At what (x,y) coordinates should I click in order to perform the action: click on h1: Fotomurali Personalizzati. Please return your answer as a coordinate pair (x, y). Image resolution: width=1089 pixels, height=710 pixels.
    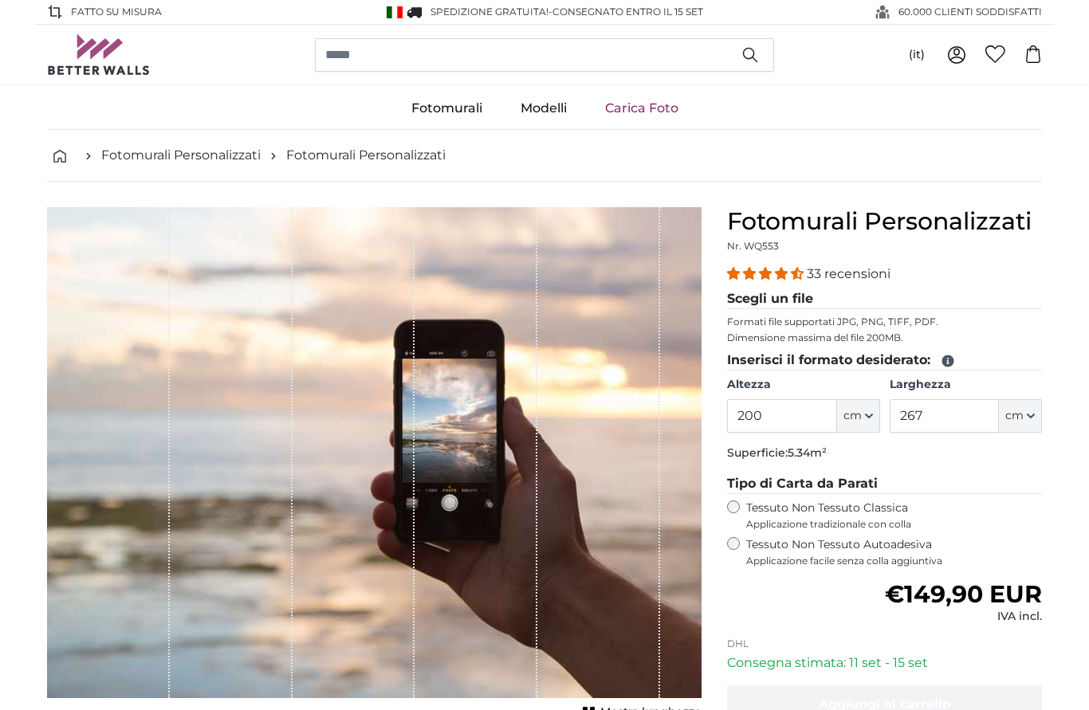
    Looking at the image, I should click on (884, 222).